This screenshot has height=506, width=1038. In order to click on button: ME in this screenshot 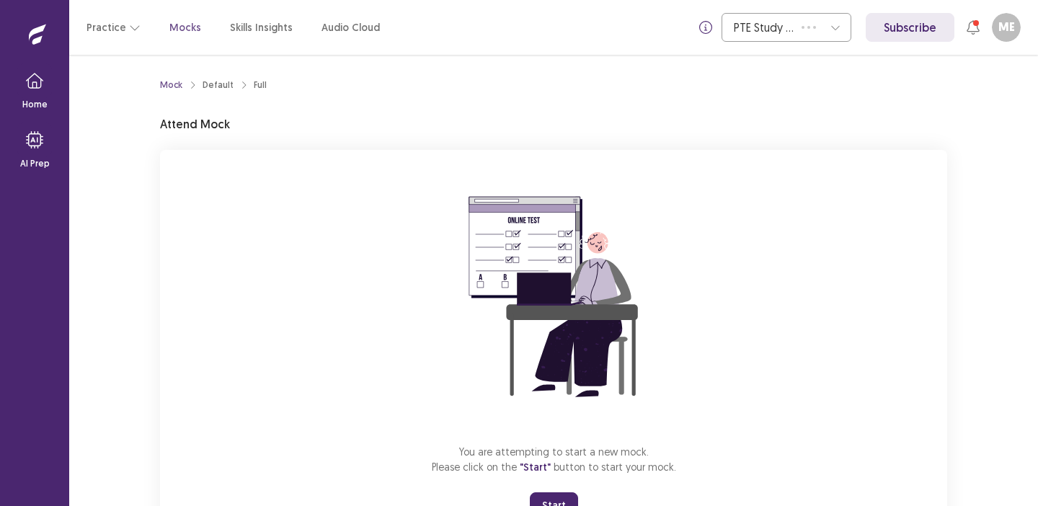, I will do `click(1007, 27)`.